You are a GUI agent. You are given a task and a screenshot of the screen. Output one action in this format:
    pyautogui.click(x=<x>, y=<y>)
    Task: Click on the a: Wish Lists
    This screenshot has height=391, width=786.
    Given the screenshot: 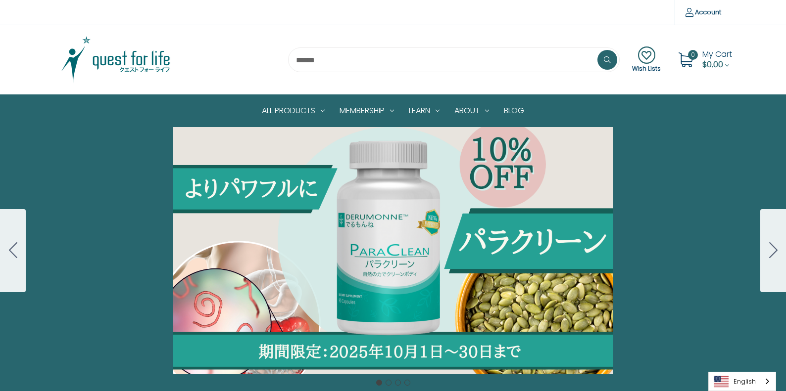 What is the action you would take?
    pyautogui.click(x=646, y=60)
    